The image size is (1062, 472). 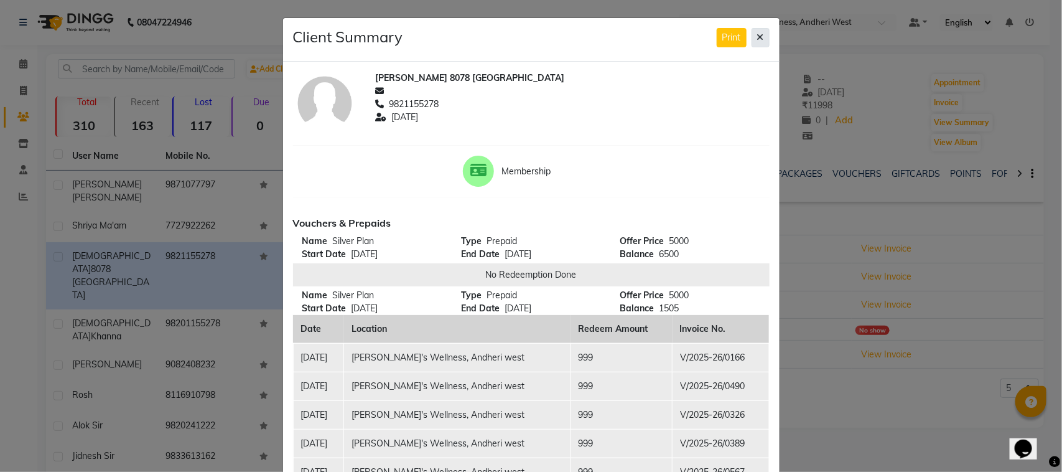 What do you see at coordinates (669, 308) in the screenshot?
I see `span: 1505` at bounding box center [669, 308].